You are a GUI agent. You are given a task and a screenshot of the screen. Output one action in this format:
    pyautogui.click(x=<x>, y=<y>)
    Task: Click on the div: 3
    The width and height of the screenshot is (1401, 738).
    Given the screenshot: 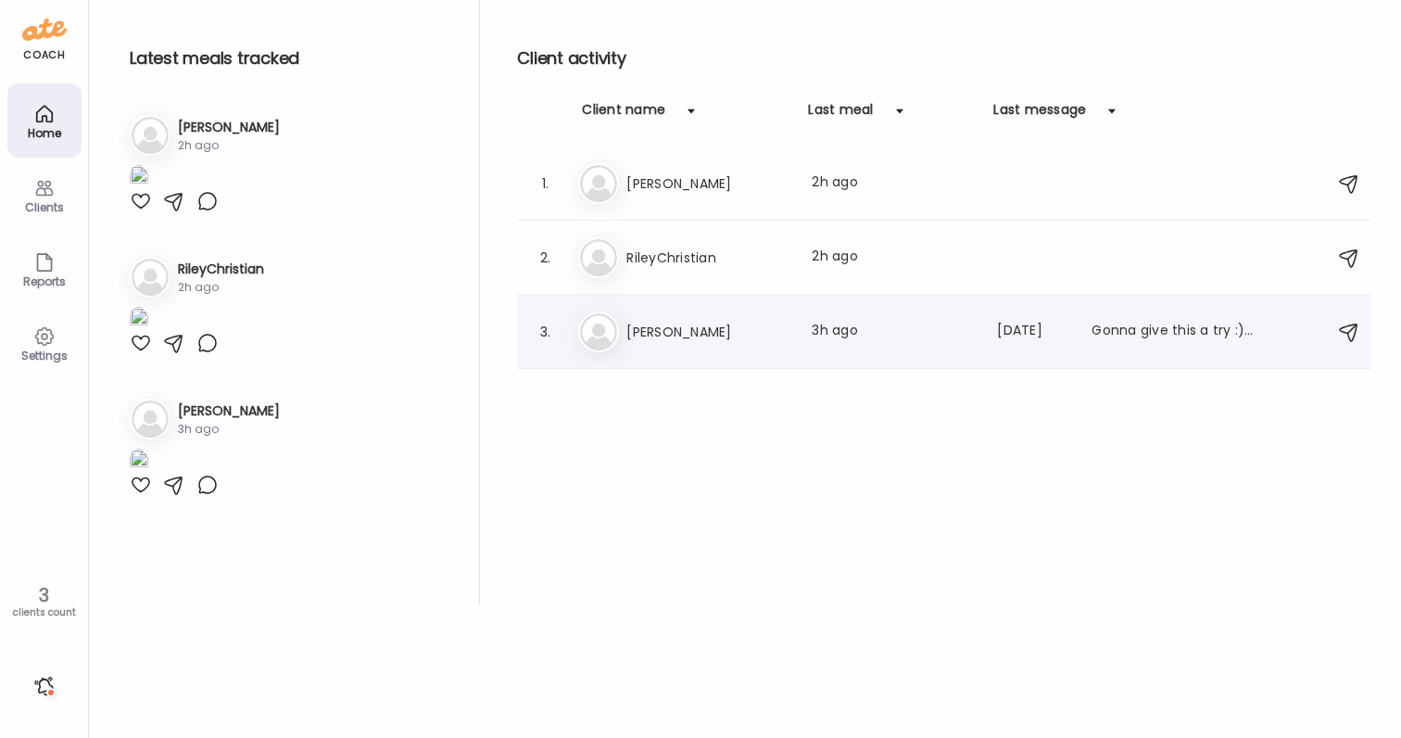 What is the action you would take?
    pyautogui.click(x=44, y=595)
    